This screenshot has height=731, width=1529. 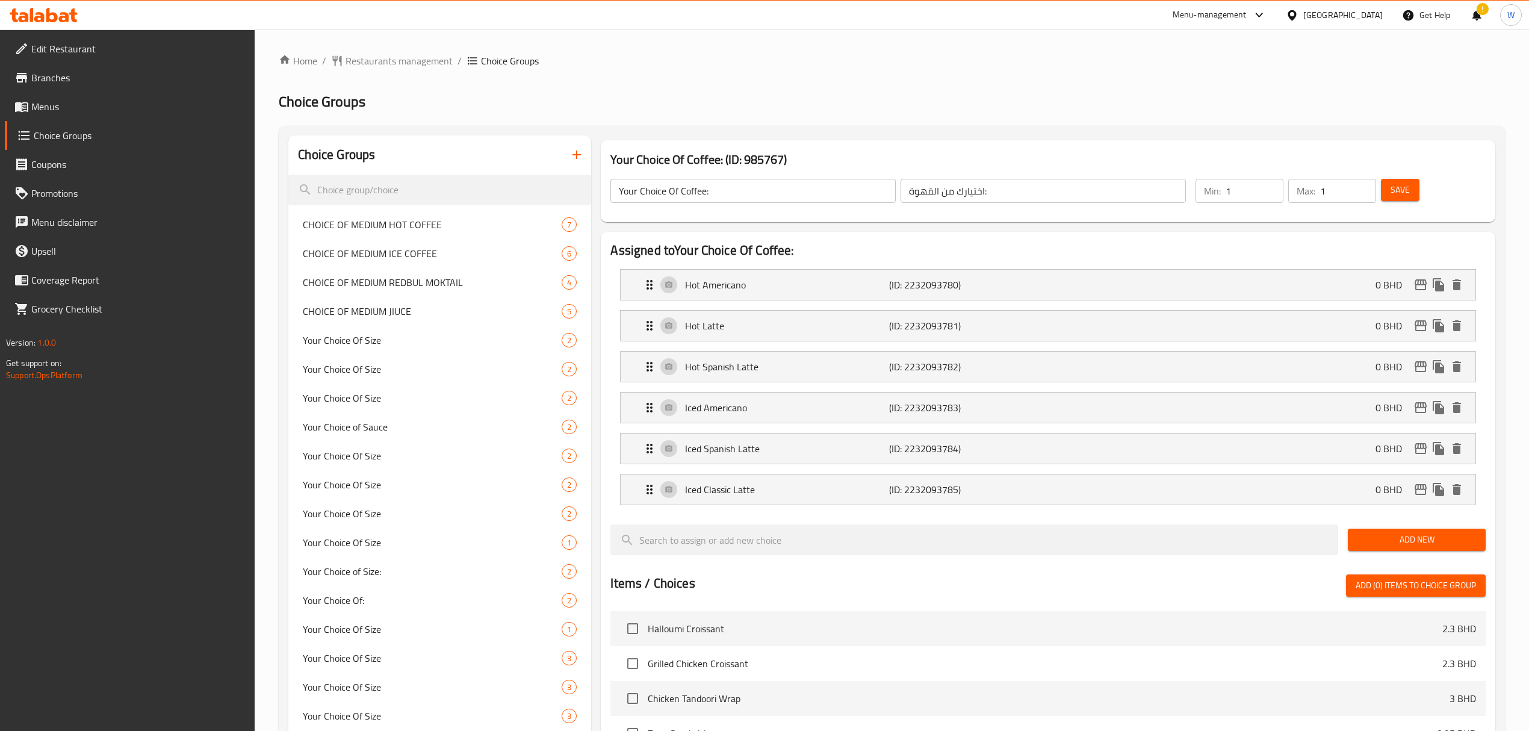 I want to click on button: Add New, so click(x=1416, y=539).